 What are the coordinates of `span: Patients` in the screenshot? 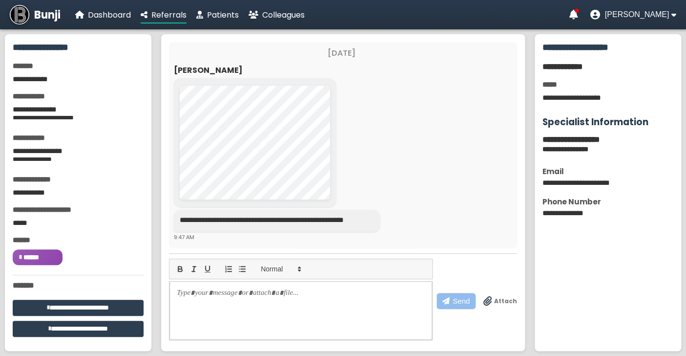 It's located at (223, 15).